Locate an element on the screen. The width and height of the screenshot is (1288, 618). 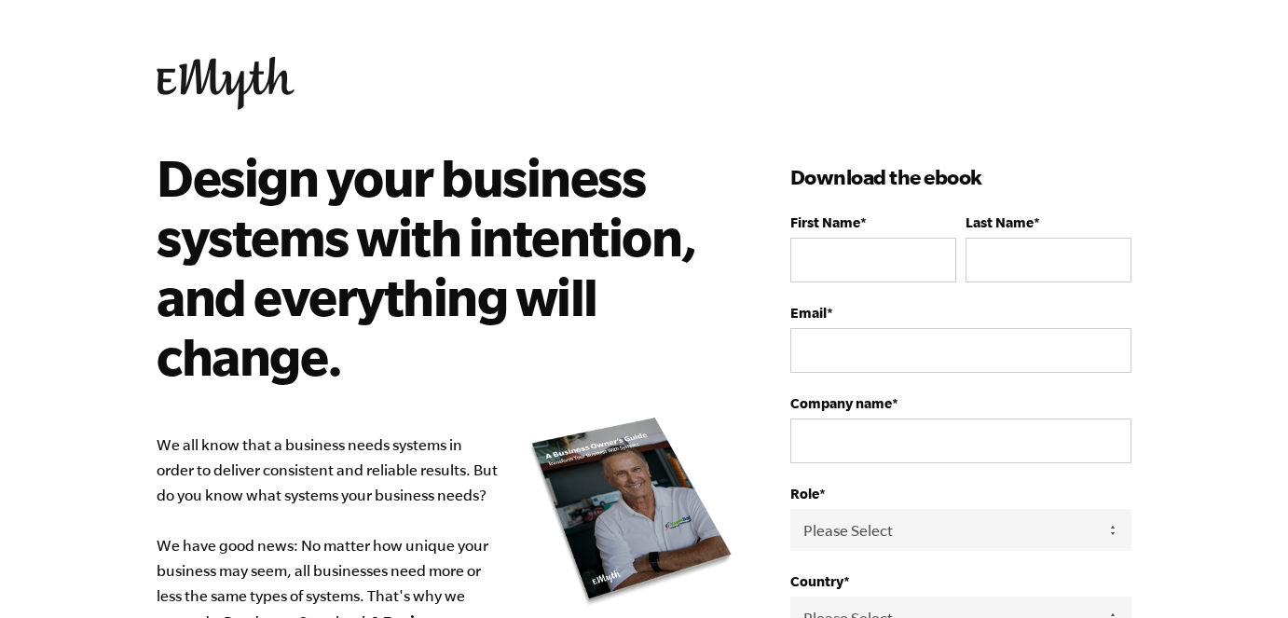
h3: Download the ebook is located at coordinates (961, 177).